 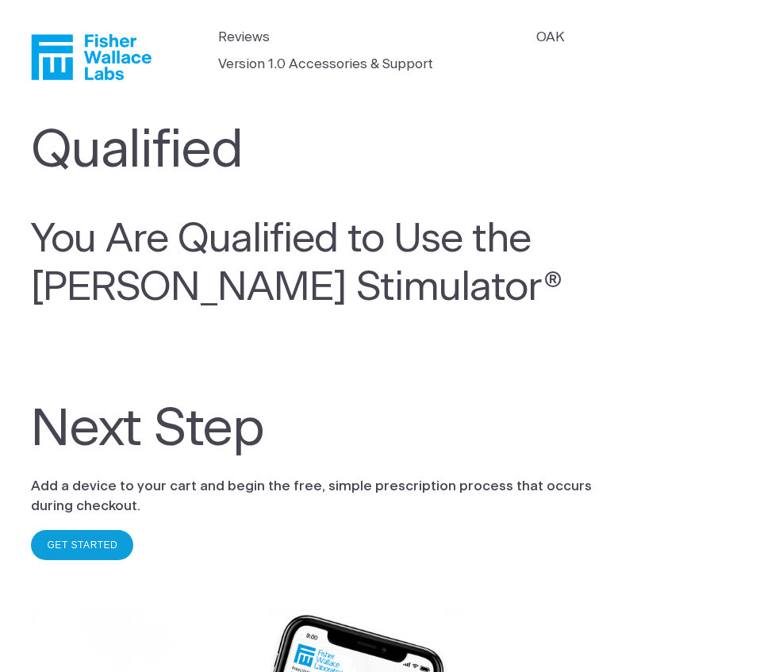 What do you see at coordinates (82, 545) in the screenshot?
I see `a: GET STARTED` at bounding box center [82, 545].